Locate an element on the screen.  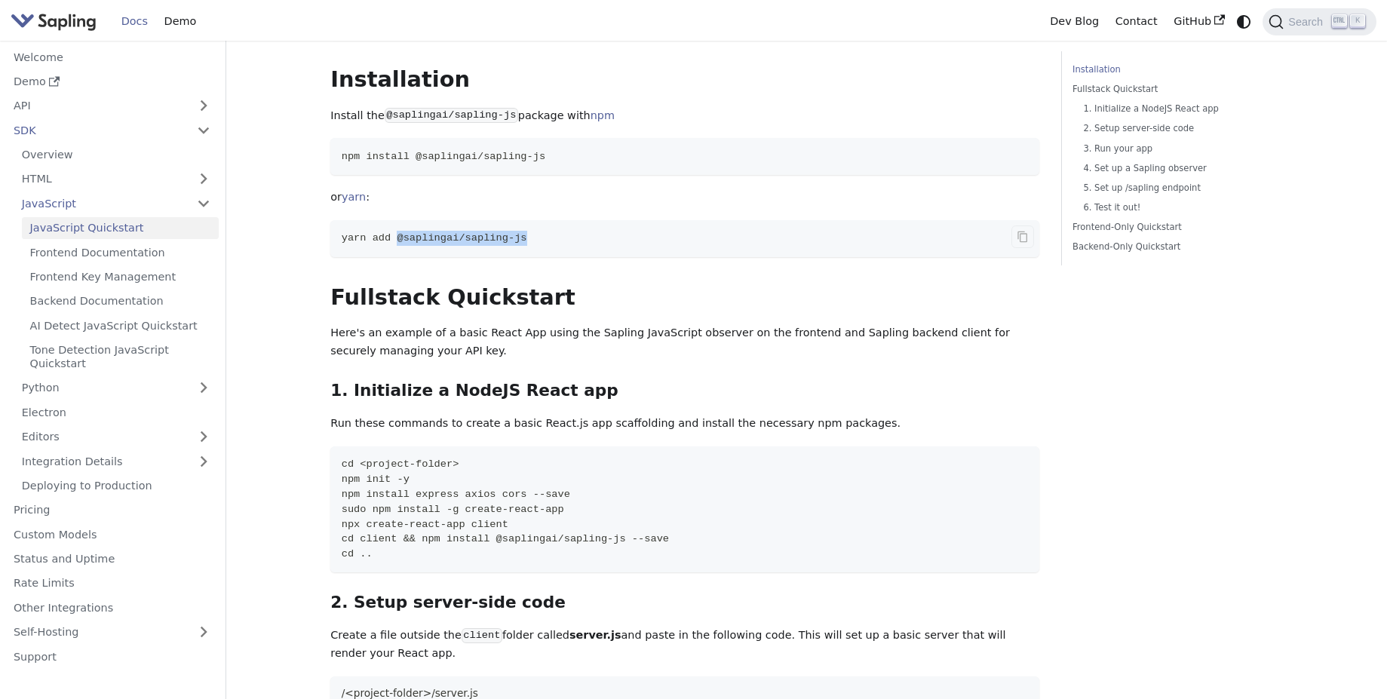
img: Sapling.ai is located at coordinates (54, 21).